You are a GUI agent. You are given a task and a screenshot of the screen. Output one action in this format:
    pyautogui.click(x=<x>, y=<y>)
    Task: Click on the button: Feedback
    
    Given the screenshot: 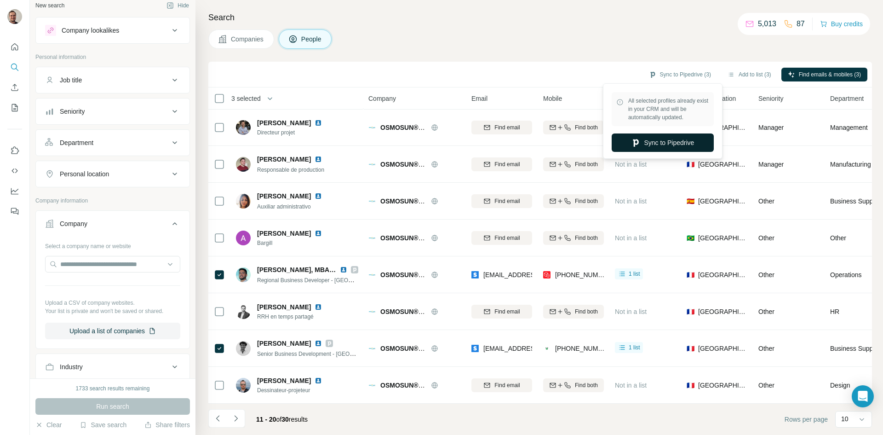 What is the action you would take?
    pyautogui.click(x=15, y=211)
    